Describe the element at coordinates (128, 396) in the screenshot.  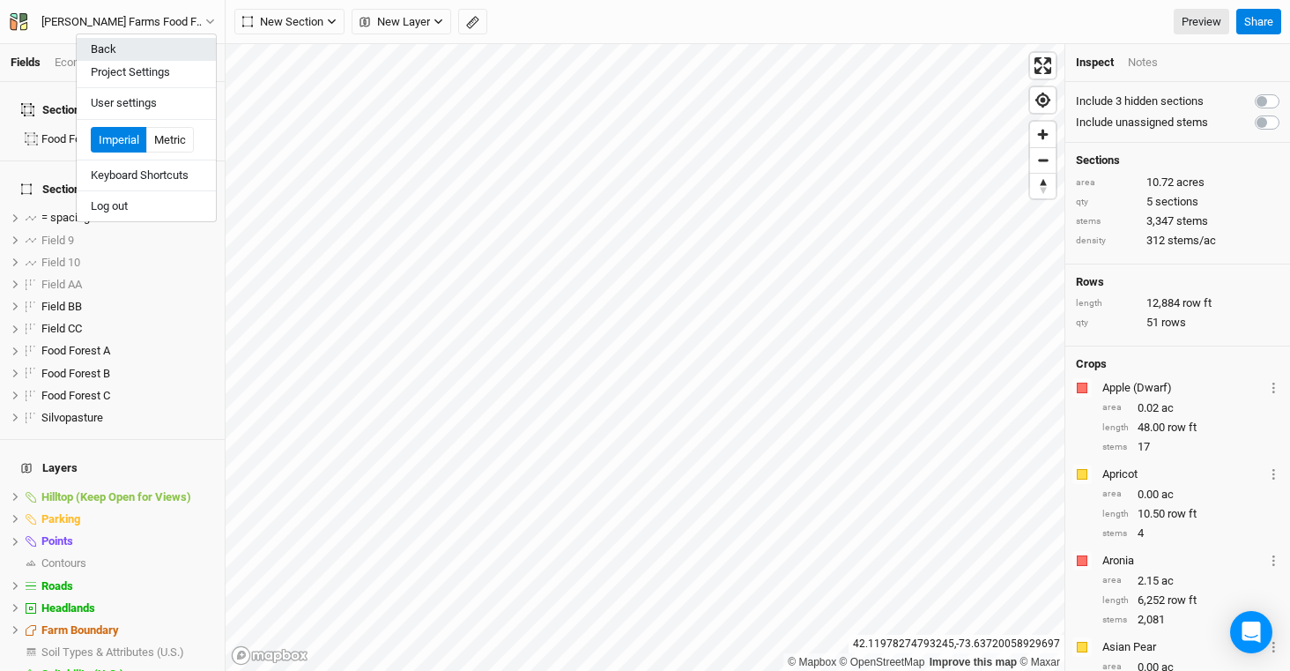
I see `div: Food Forest C` at that location.